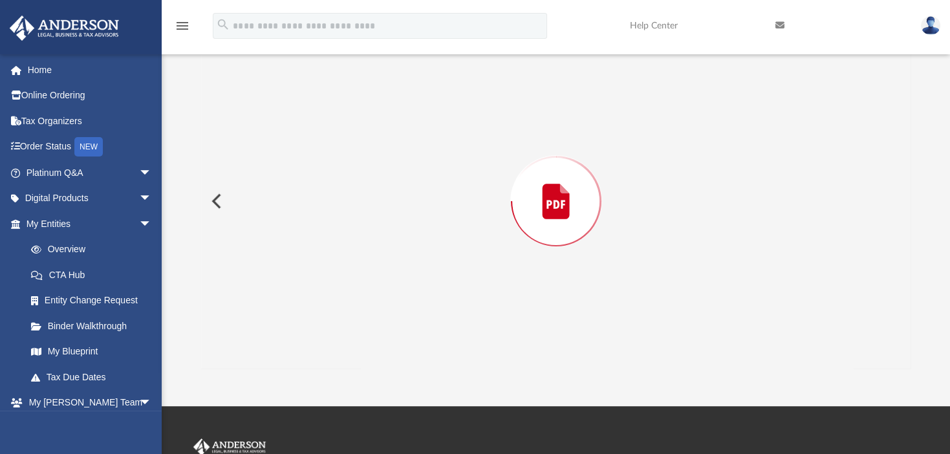 This screenshot has height=454, width=950. I want to click on button: Previous File, so click(215, 201).